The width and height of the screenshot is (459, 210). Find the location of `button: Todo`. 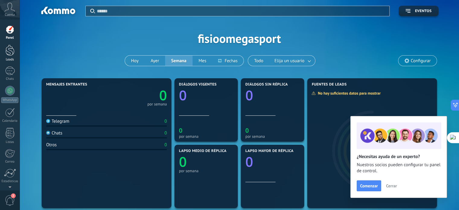

button: Todo is located at coordinates (259, 61).